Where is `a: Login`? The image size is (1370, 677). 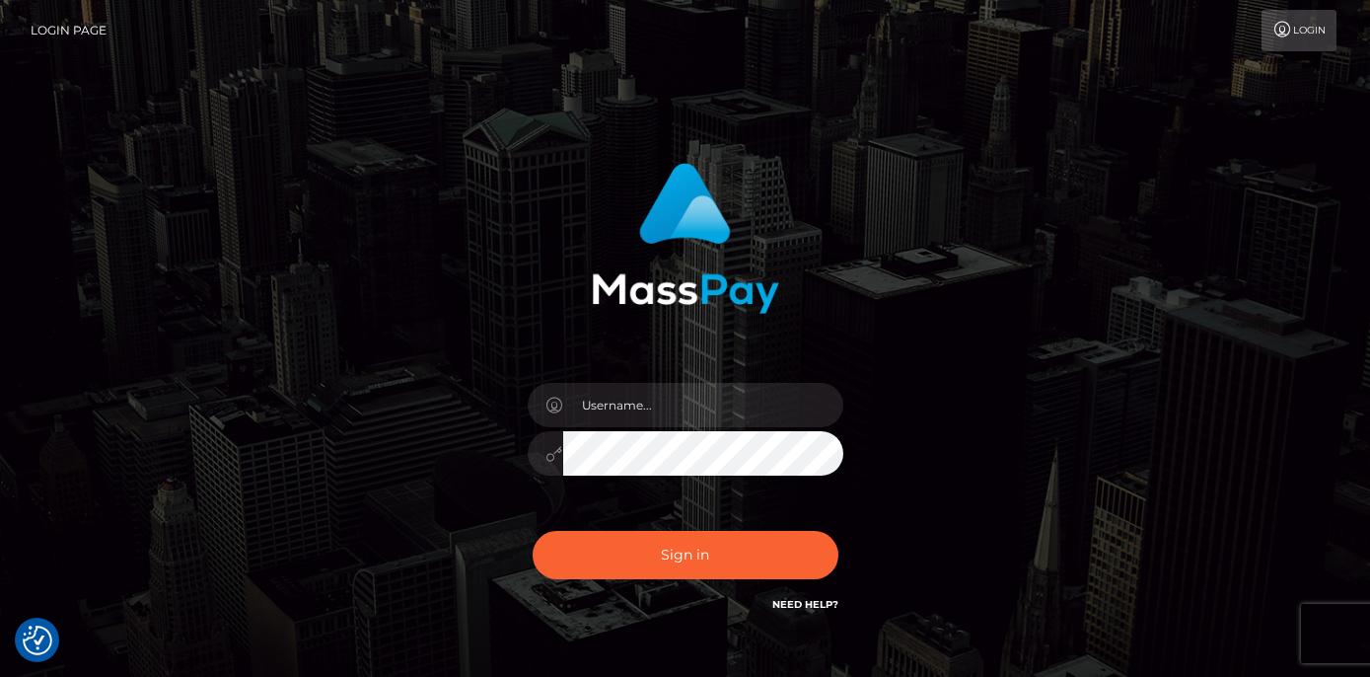
a: Login is located at coordinates (1299, 31).